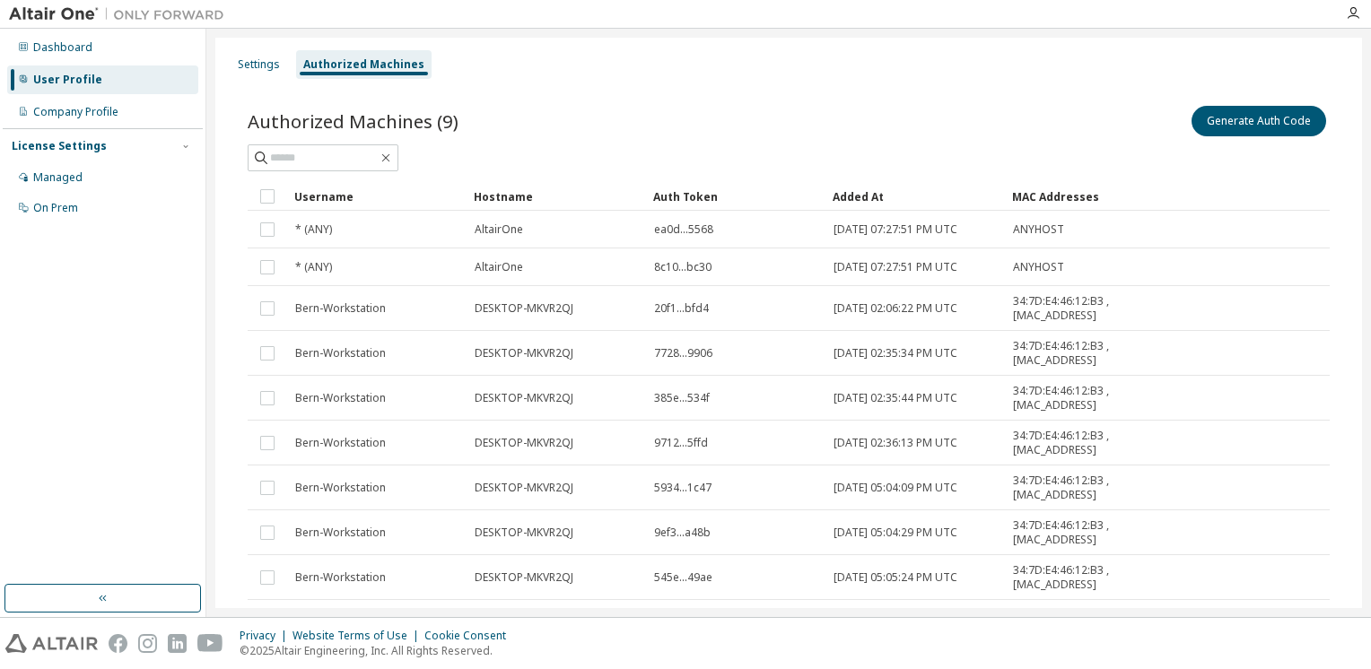 This screenshot has width=1371, height=669. I want to click on div: Auth Token, so click(735, 196).